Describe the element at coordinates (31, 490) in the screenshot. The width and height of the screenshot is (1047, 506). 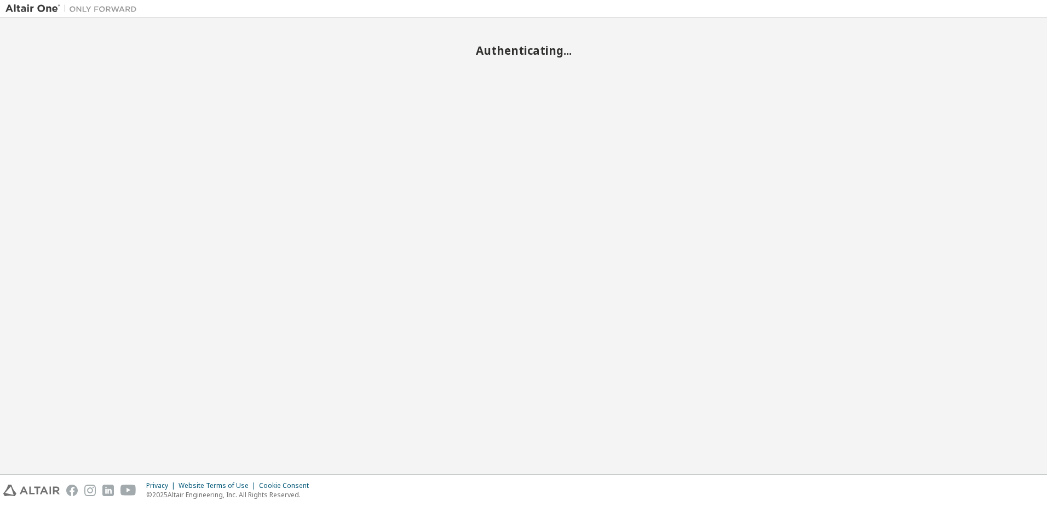
I see `img: altair_logo.svg` at that location.